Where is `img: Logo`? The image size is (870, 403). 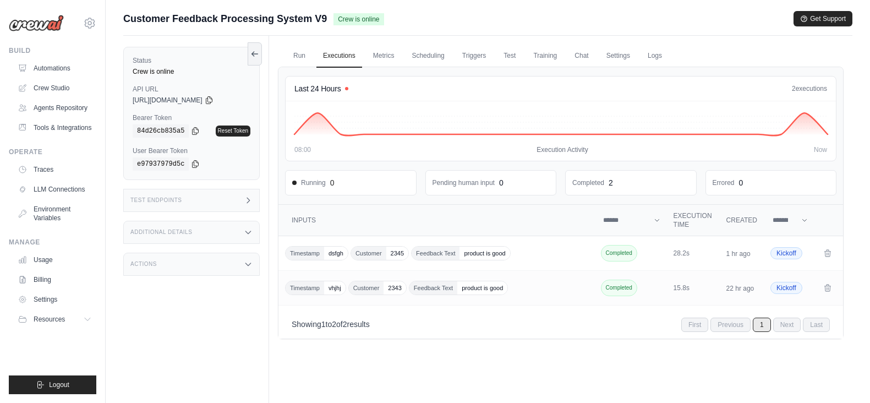
img: Logo is located at coordinates (36, 23).